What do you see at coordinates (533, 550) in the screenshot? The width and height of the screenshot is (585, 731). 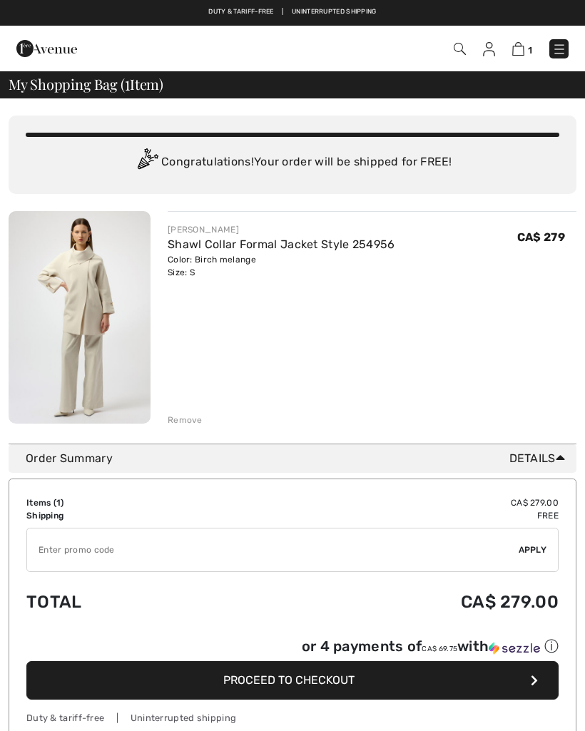 I see `span: Apply` at bounding box center [533, 550].